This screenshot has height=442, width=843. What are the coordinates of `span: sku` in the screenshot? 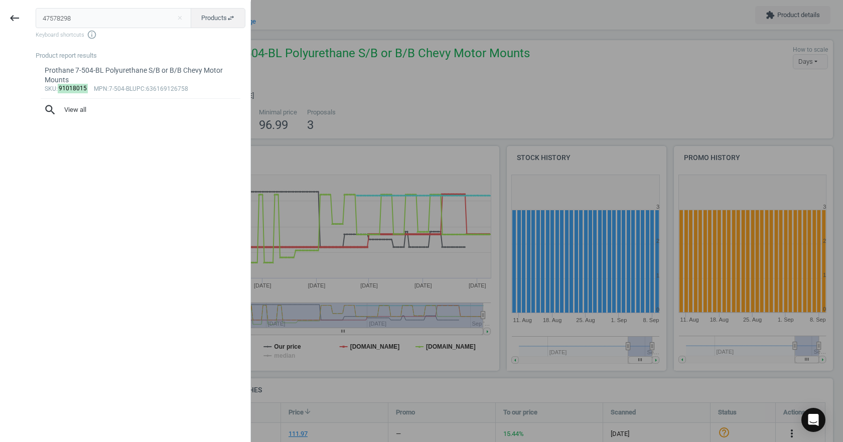 It's located at (50, 89).